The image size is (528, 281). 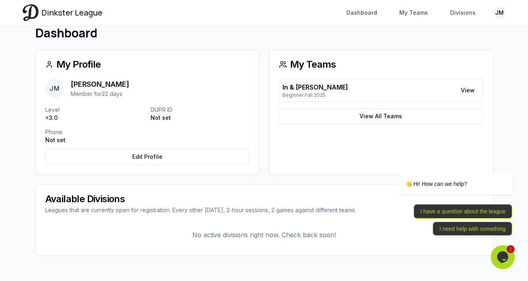 What do you see at coordinates (90, 101) in the screenshot?
I see `button: I have a question about the league` at bounding box center [90, 101].